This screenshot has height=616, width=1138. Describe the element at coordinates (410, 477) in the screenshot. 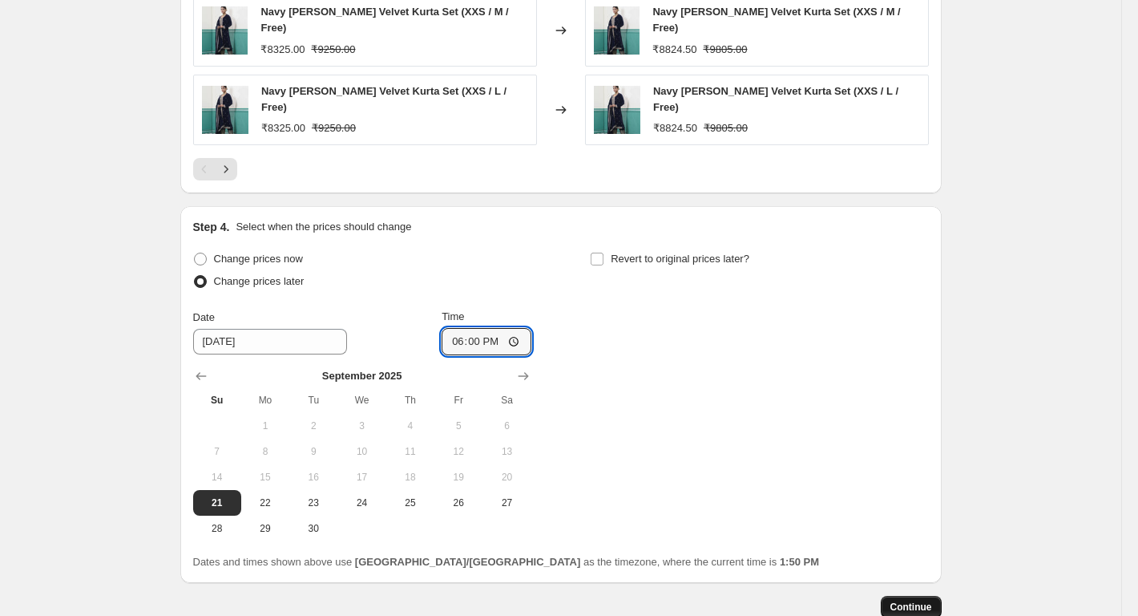

I see `span: 18` at that location.